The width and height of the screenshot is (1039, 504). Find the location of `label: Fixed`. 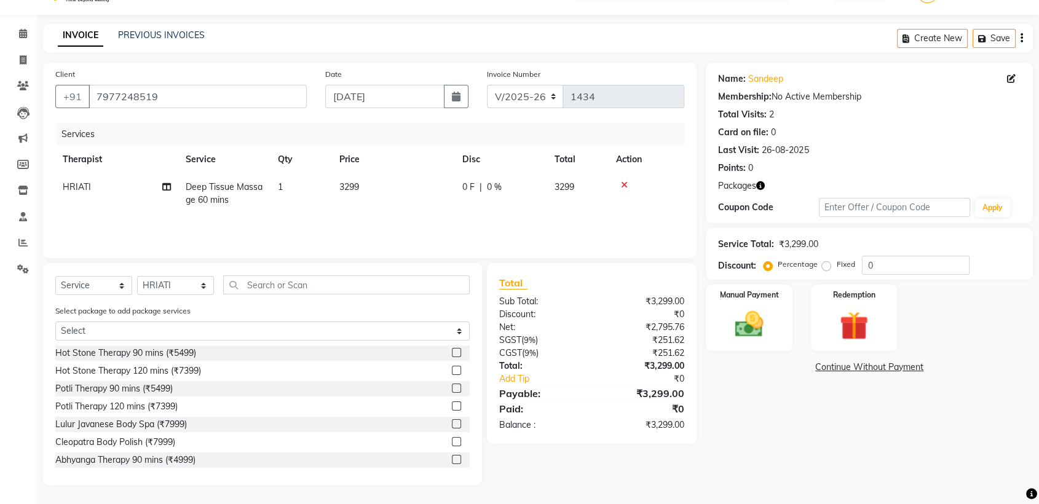

label: Fixed is located at coordinates (845, 264).